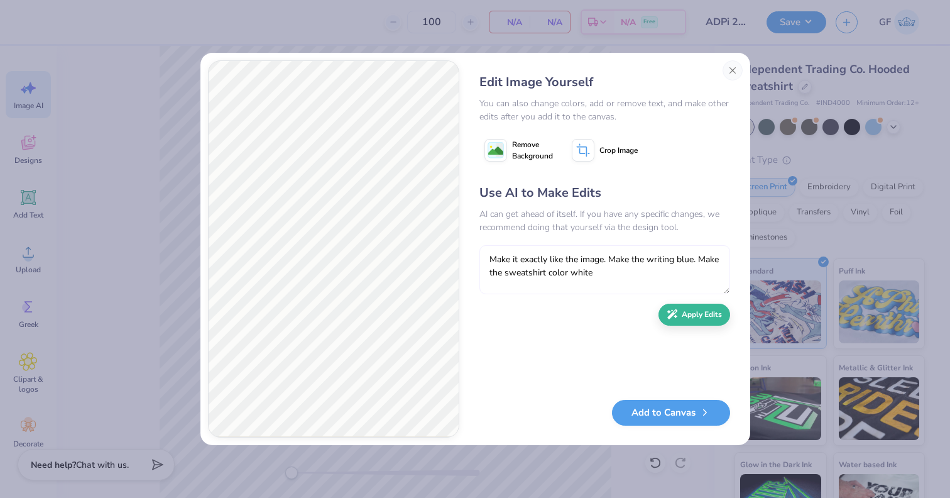  I want to click on button: Close, so click(733, 70).